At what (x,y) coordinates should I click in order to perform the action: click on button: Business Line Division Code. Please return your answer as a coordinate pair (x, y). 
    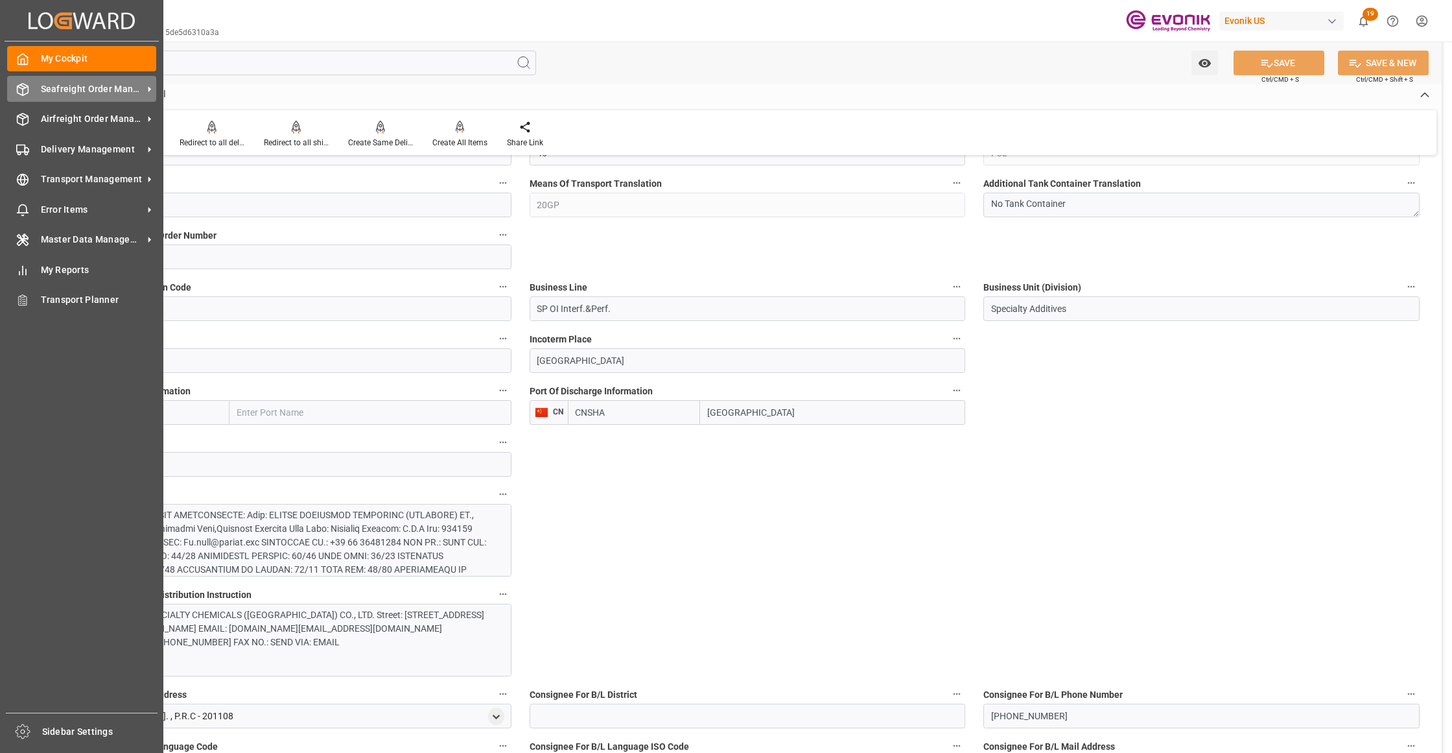
    Looking at the image, I should click on (503, 287).